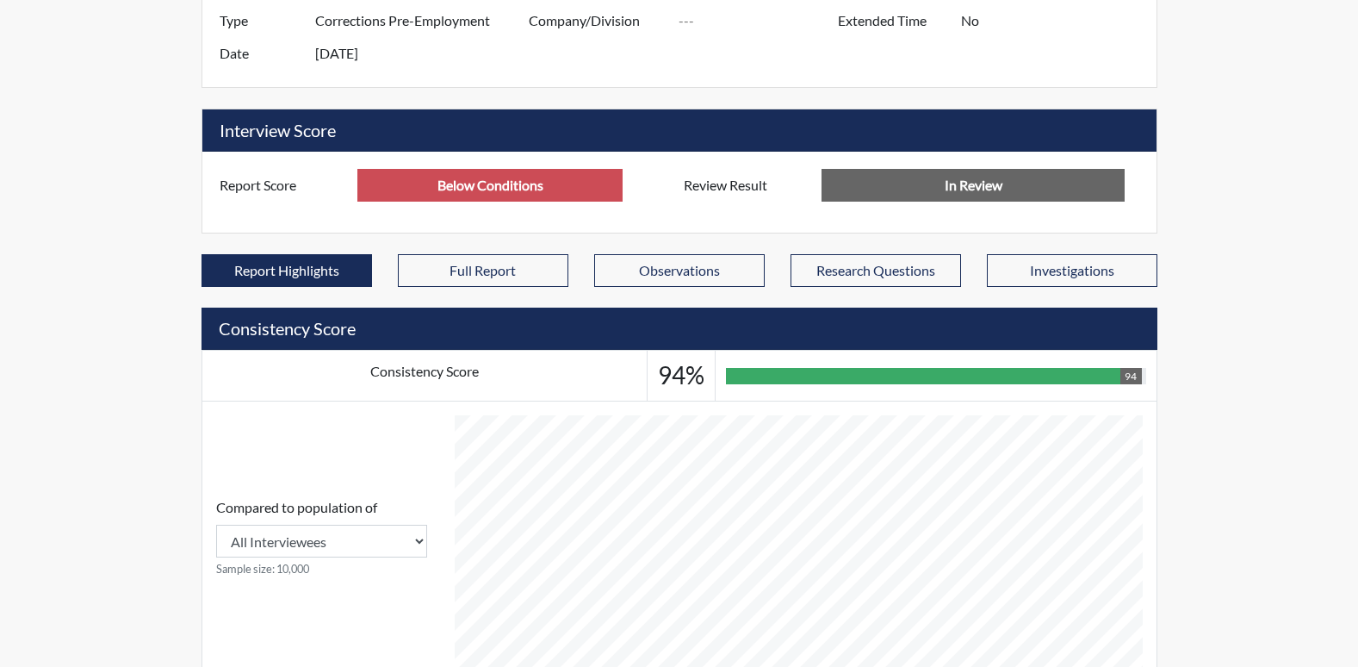 Image resolution: width=1358 pixels, height=667 pixels. What do you see at coordinates (679, 130) in the screenshot?
I see `h5: Interview Score` at bounding box center [679, 130].